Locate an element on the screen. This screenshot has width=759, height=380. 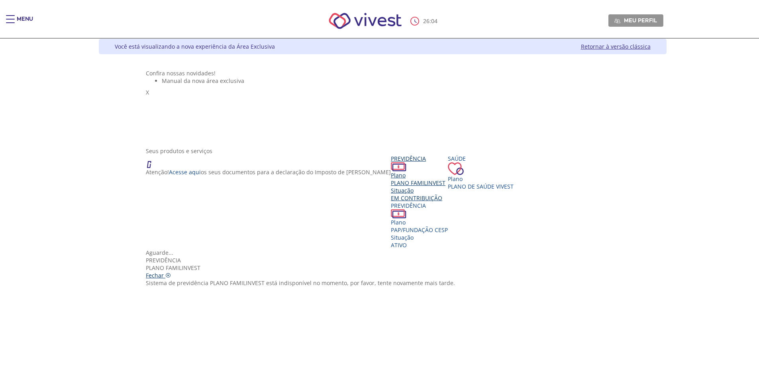
div: Seus produtos e serviços is located at coordinates (383, 151).